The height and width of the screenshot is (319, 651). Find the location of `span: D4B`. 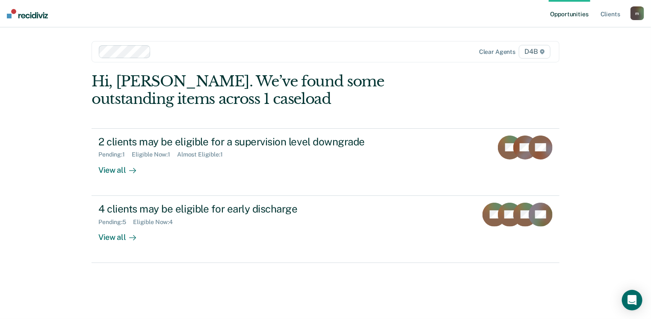

span: D4B is located at coordinates (534, 52).